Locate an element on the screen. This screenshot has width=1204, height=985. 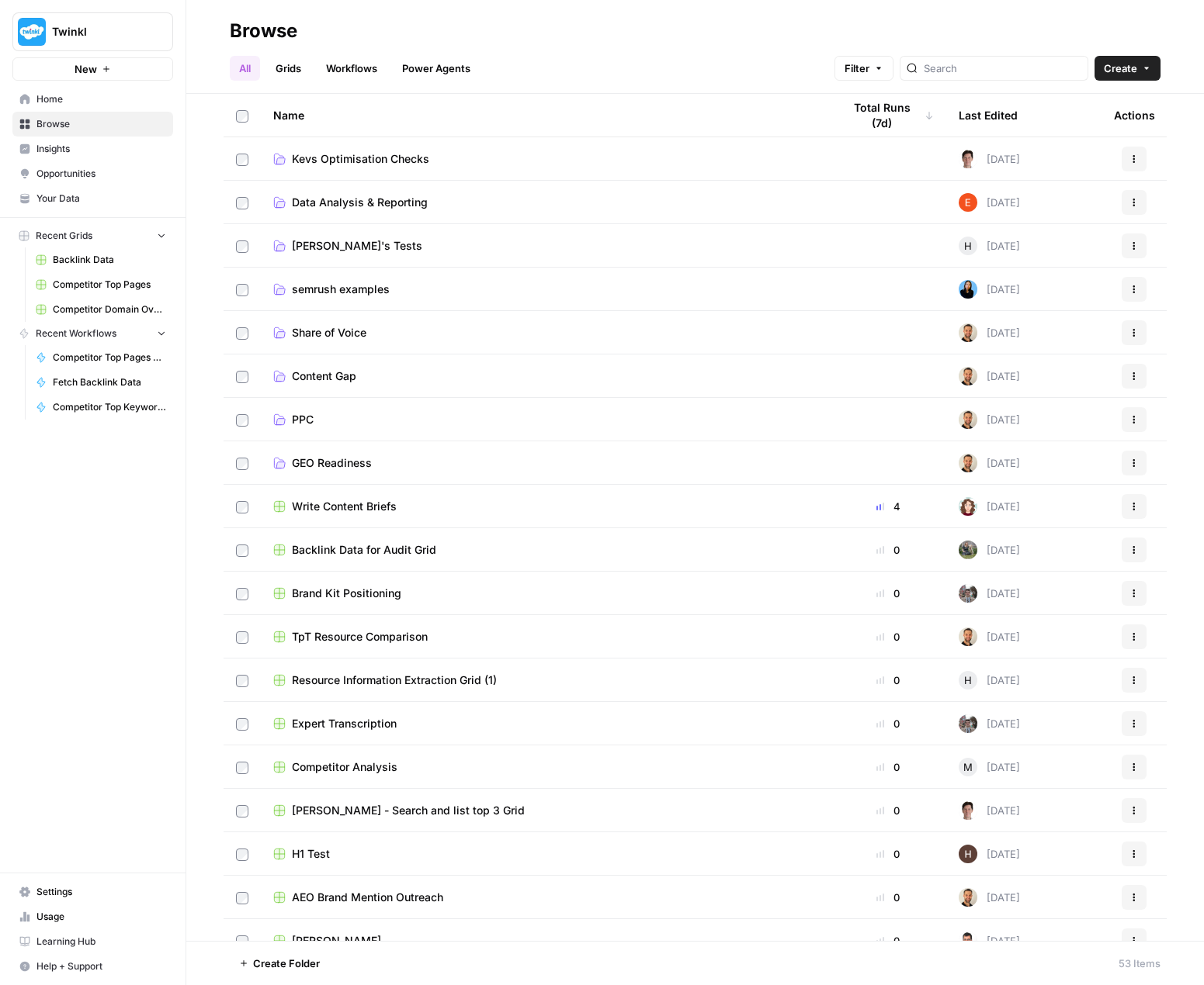
span: M is located at coordinates (968, 767).